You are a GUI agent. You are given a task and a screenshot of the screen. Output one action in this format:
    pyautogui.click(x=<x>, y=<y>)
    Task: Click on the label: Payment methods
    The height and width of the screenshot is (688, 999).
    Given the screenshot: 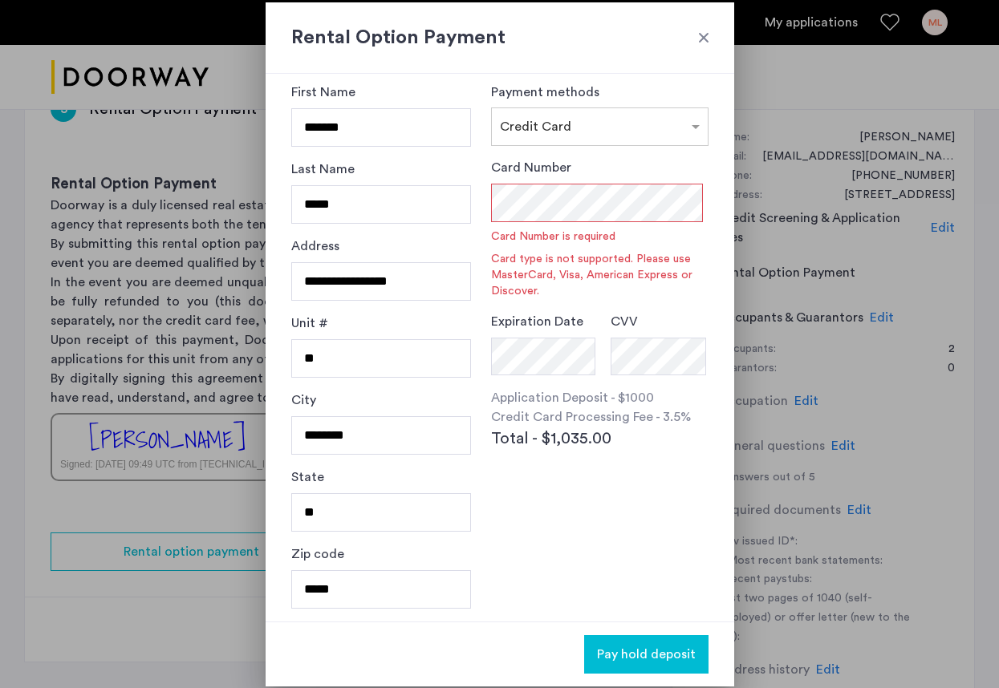 What is the action you would take?
    pyautogui.click(x=545, y=92)
    